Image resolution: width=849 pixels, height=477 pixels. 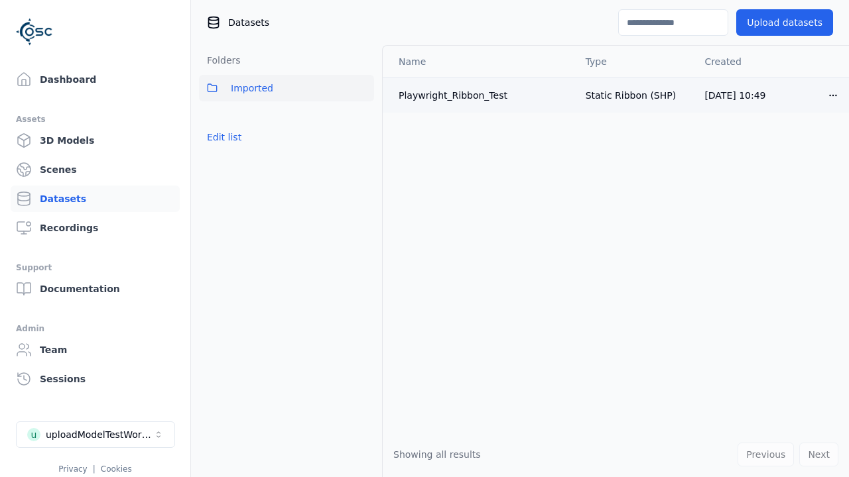 I want to click on a: Team, so click(x=95, y=350).